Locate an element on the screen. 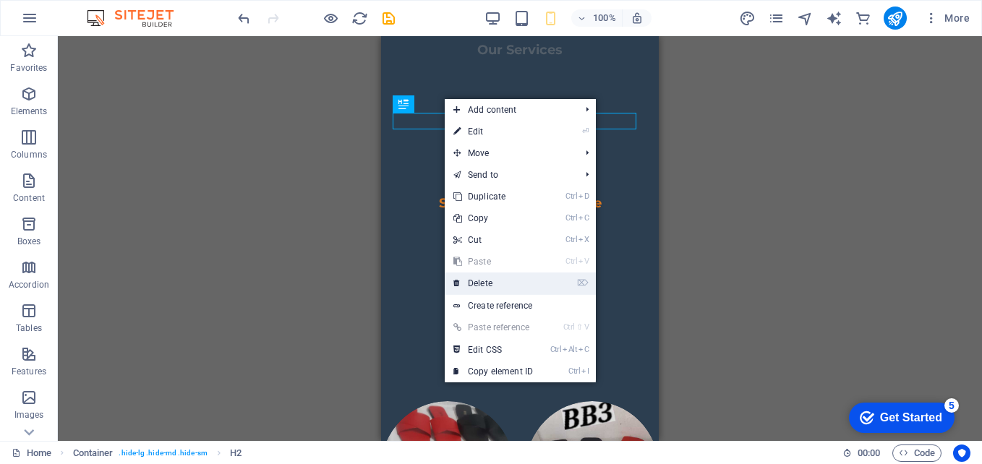  h6: Session time is located at coordinates (861, 453).